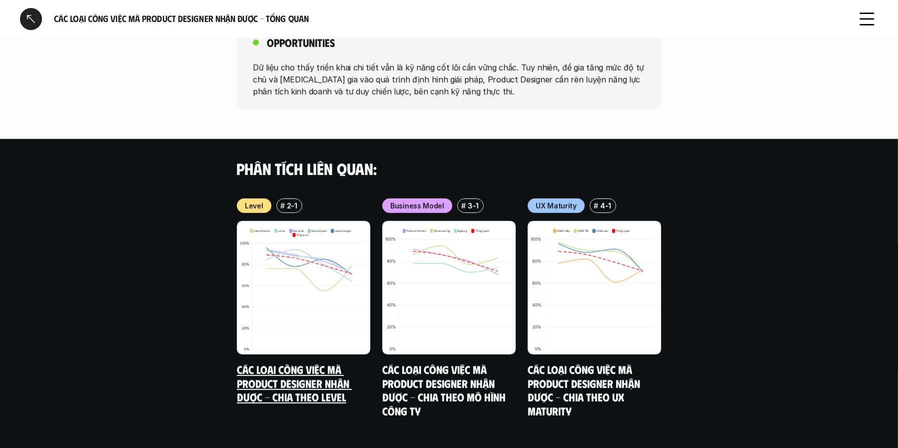 Image resolution: width=898 pixels, height=448 pixels. What do you see at coordinates (585, 390) in the screenshot?
I see `a: Các loại công việc mà Product Designer nhận được - Chia theo UX Maturity` at bounding box center [585, 390].